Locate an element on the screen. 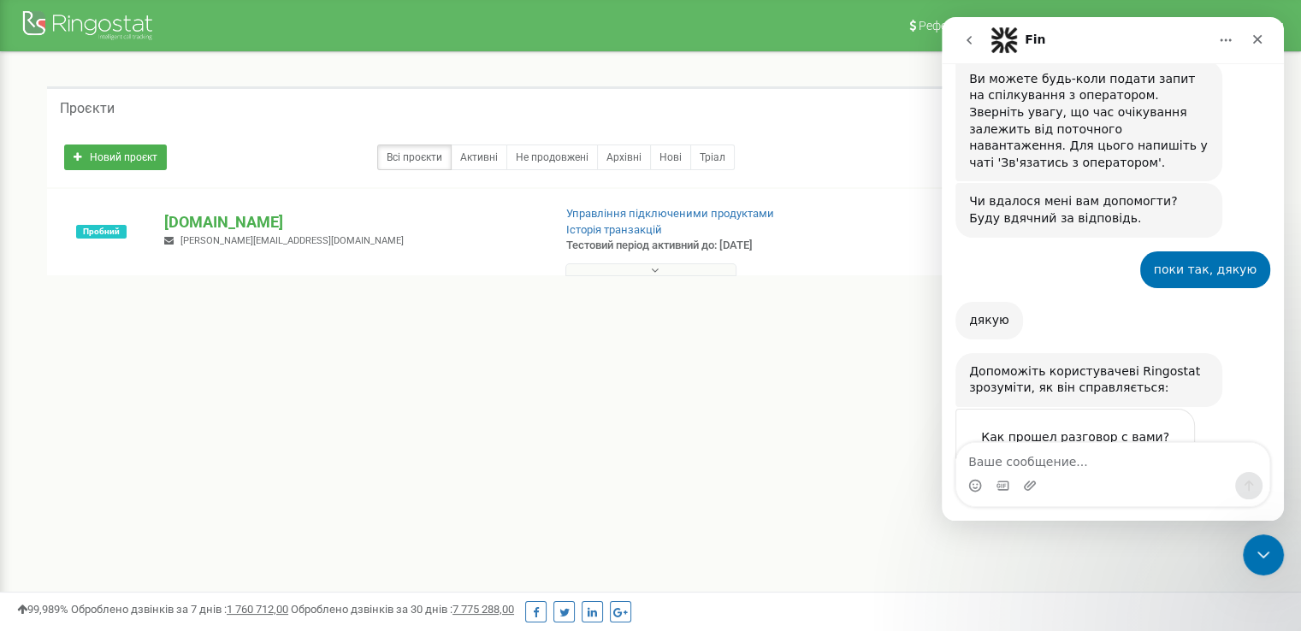  button: Средство выбора GIF-файла is located at coordinates (61, 469).